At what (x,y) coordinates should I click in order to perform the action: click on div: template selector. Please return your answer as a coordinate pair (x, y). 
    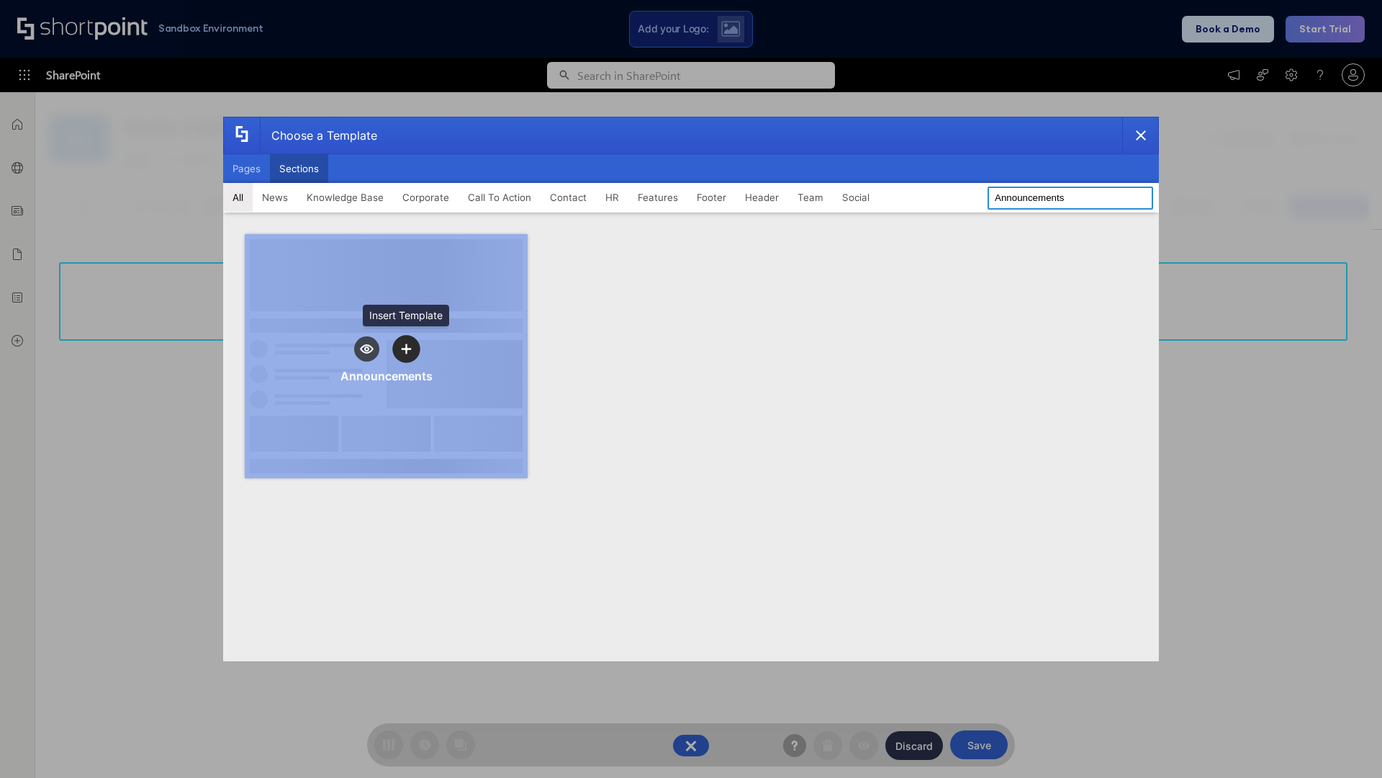
    Looking at the image, I should click on (691, 389).